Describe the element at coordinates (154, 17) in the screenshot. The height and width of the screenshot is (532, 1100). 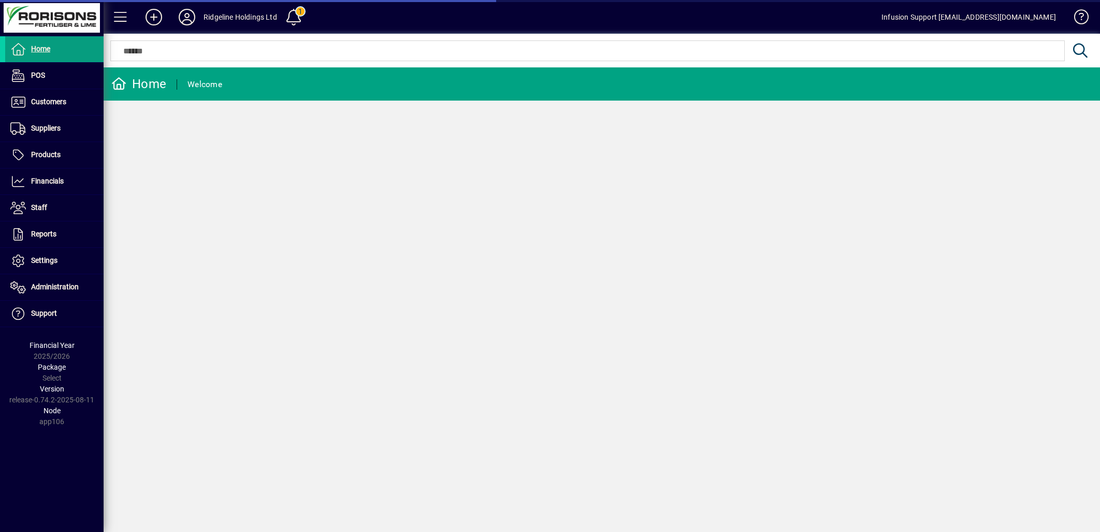
I see `button: Add` at that location.